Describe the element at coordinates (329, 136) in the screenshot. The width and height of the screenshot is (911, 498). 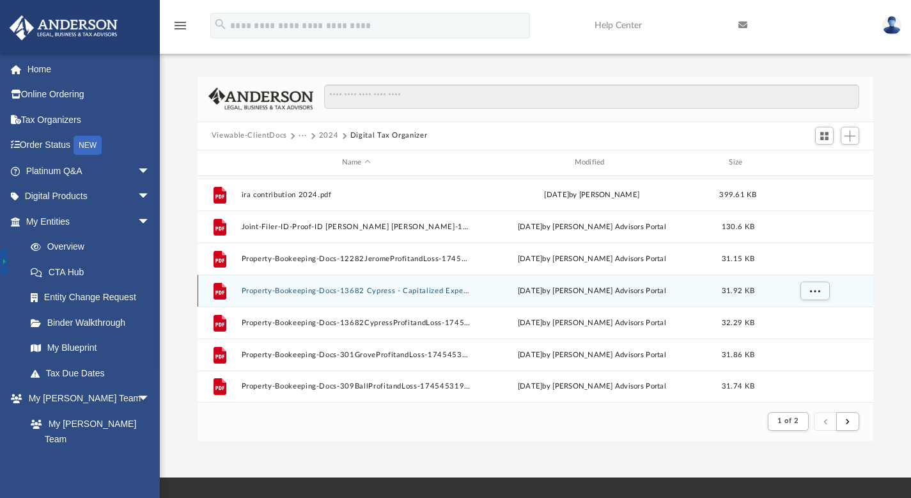
I see `button: 2024` at that location.